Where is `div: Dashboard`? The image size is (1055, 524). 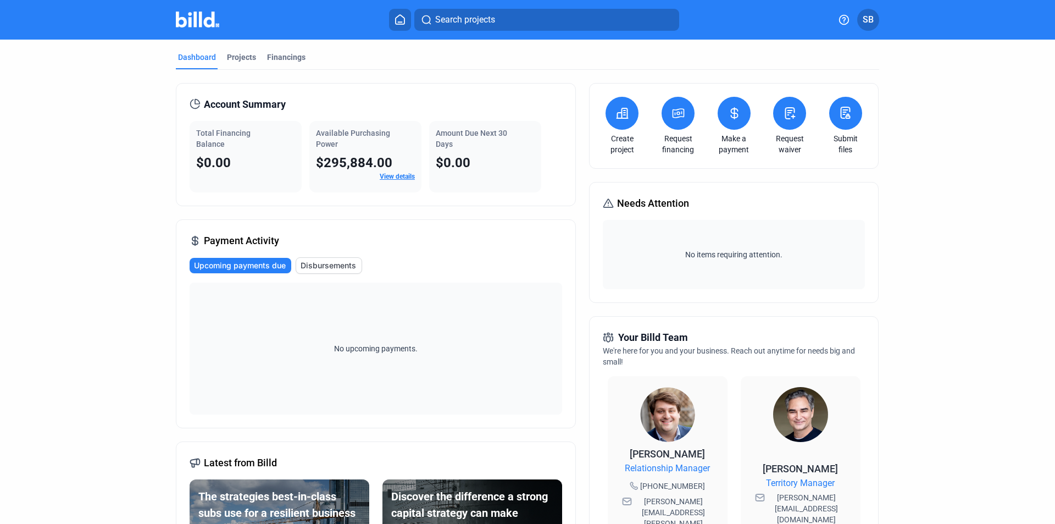 div: Dashboard is located at coordinates (197, 57).